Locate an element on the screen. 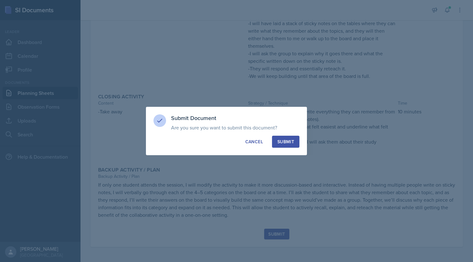 The height and width of the screenshot is (262, 473). p: Are you sure you want to submit this document? is located at coordinates (235, 128).